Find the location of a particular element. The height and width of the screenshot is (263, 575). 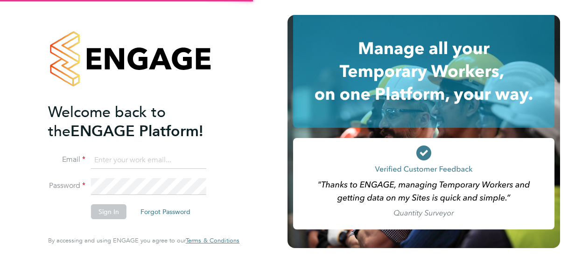

button: Forgot Password is located at coordinates (165, 212).